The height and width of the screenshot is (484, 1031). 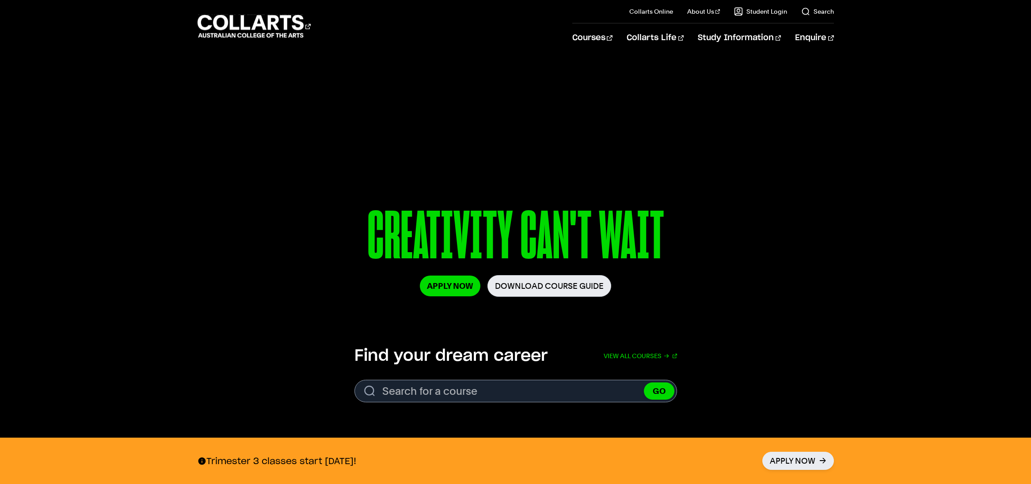 I want to click on a: Download Course Guide, so click(x=549, y=286).